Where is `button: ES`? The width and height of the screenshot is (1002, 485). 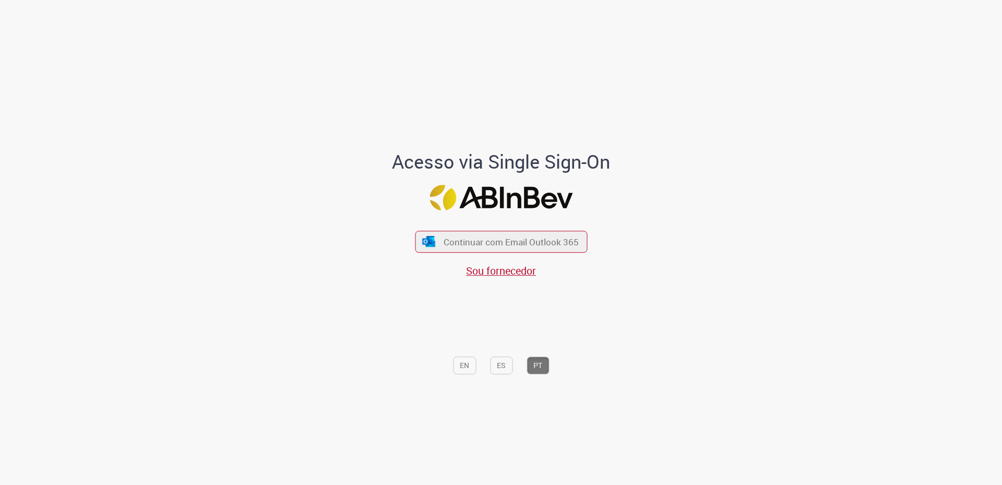 button: ES is located at coordinates (501, 365).